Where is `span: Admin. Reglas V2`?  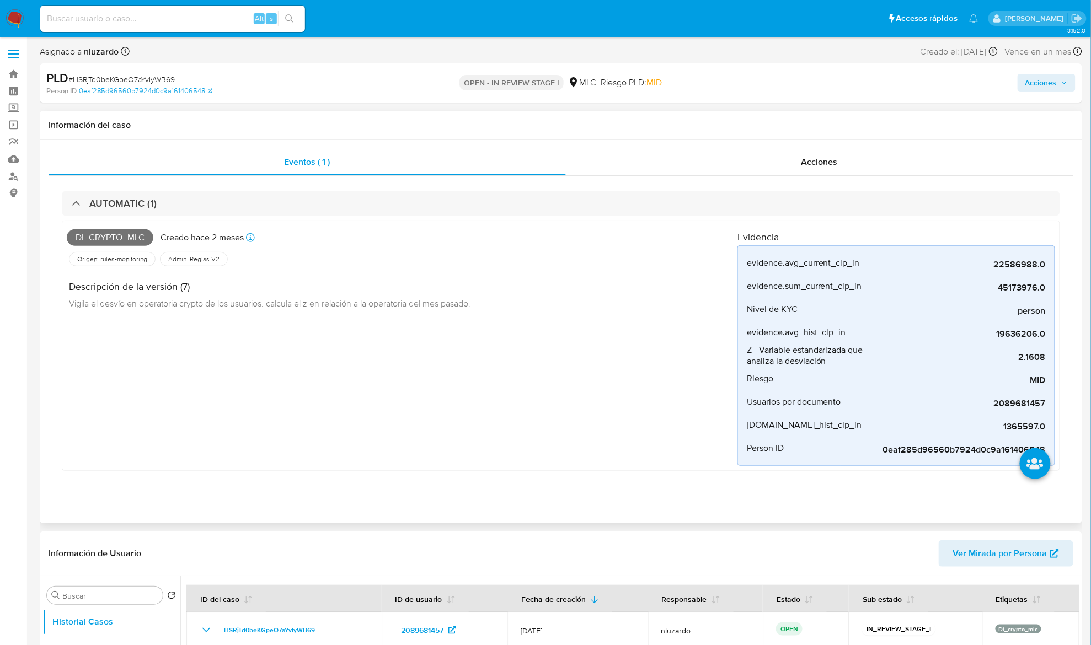 span: Admin. Reglas V2 is located at coordinates (194, 259).